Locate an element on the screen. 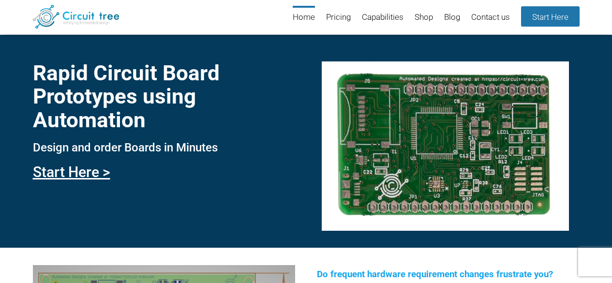 The width and height of the screenshot is (612, 283). h1: Rapid Circuit Board Prototypes using Automation is located at coordinates (164, 96).